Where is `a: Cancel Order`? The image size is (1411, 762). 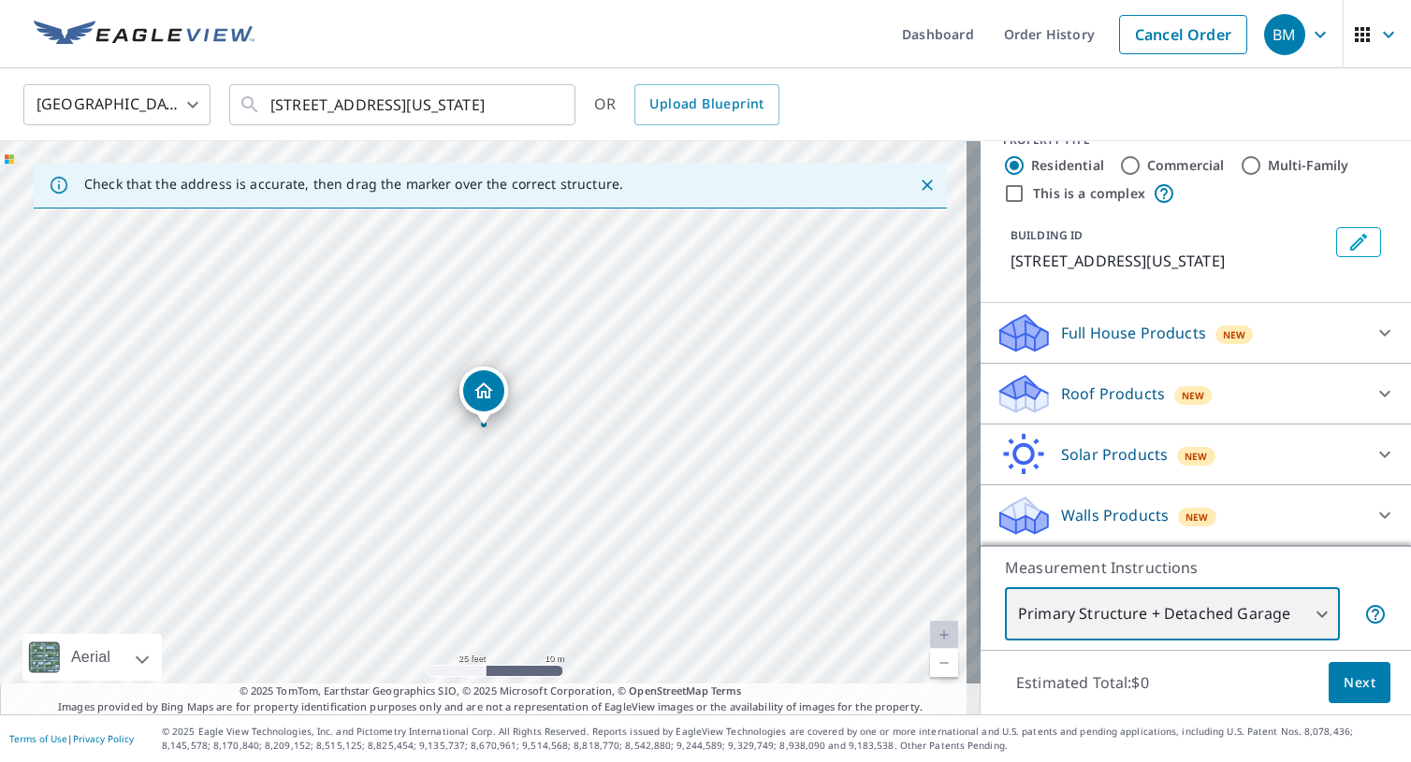 a: Cancel Order is located at coordinates (1182, 35).